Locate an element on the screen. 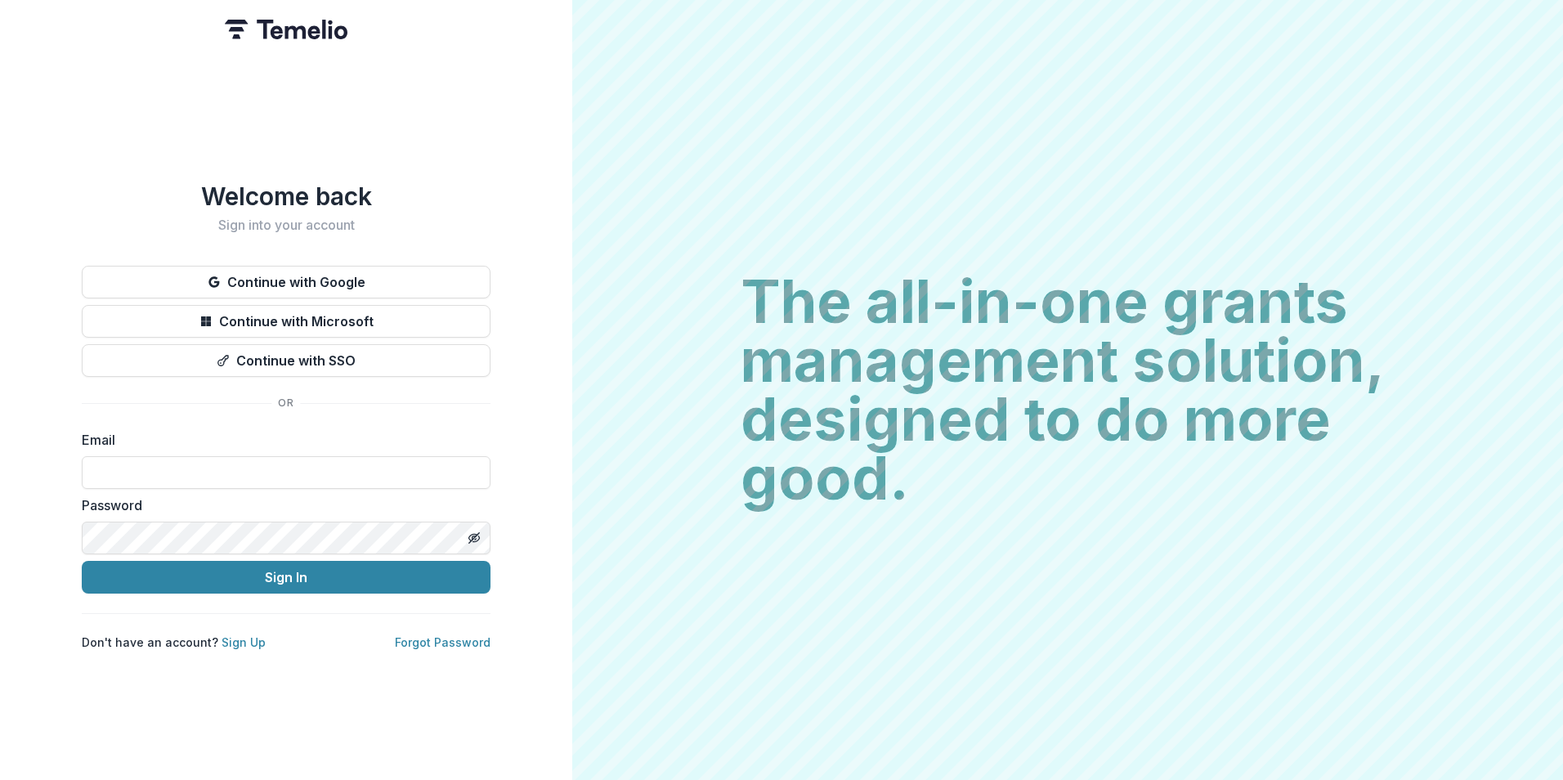 Image resolution: width=1563 pixels, height=780 pixels. button: Continue with Microsoft is located at coordinates (286, 321).